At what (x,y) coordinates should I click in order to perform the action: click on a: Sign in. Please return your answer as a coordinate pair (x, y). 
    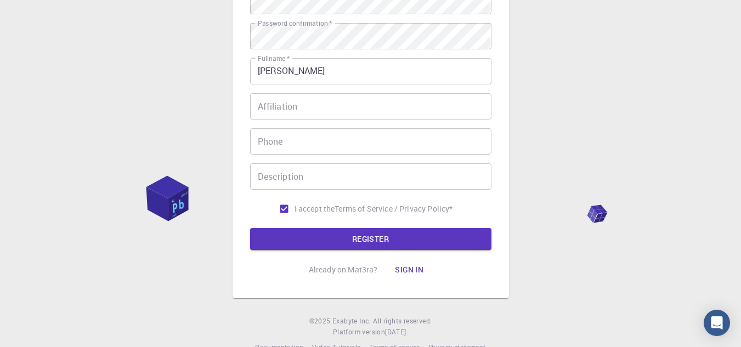
    Looking at the image, I should click on (409, 270).